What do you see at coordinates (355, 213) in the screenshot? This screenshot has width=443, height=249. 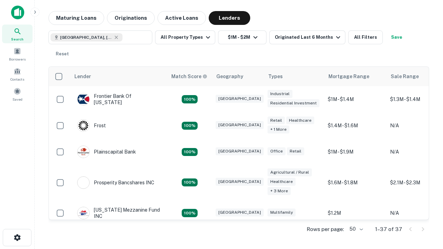 I see `td: $1.2M` at bounding box center [355, 213].